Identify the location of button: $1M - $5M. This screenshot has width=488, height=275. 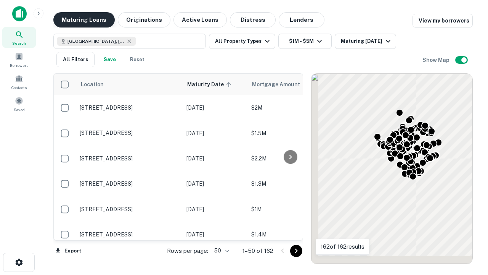
(305, 41).